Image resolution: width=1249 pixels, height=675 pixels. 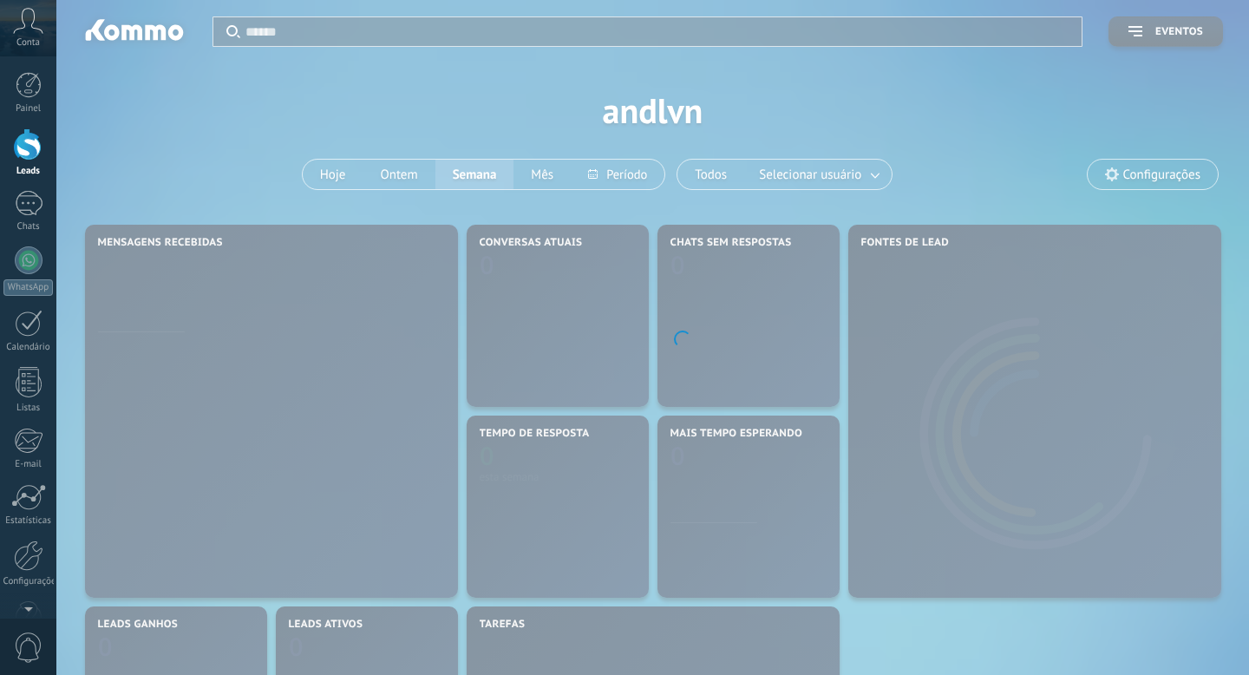 What do you see at coordinates (29, 464) in the screenshot?
I see `div: E-mail` at bounding box center [29, 464].